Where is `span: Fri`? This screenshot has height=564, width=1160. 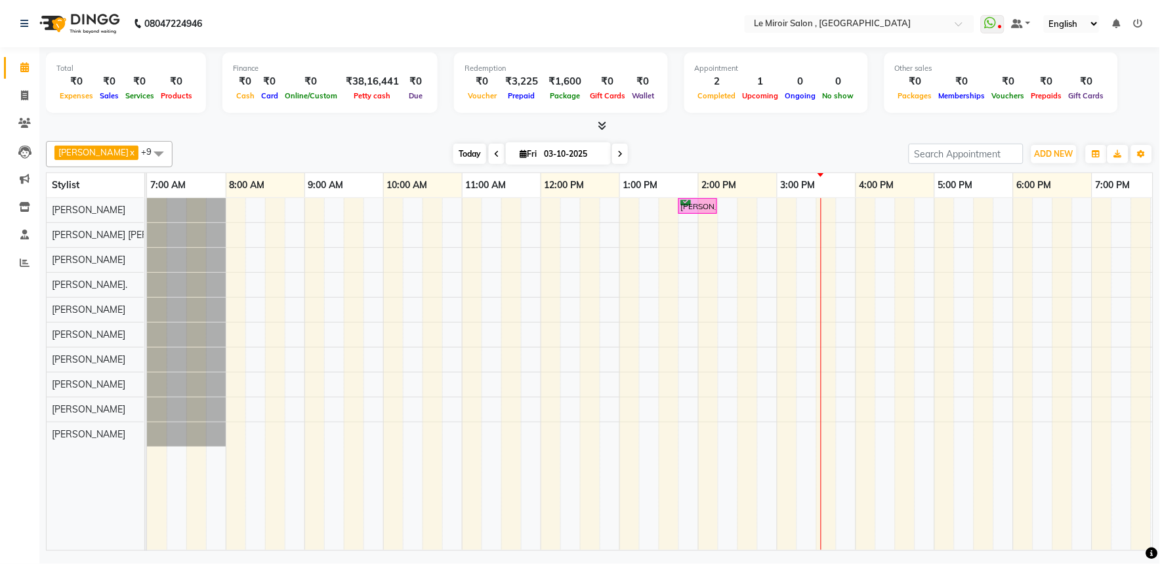 span: Fri is located at coordinates (528, 153).